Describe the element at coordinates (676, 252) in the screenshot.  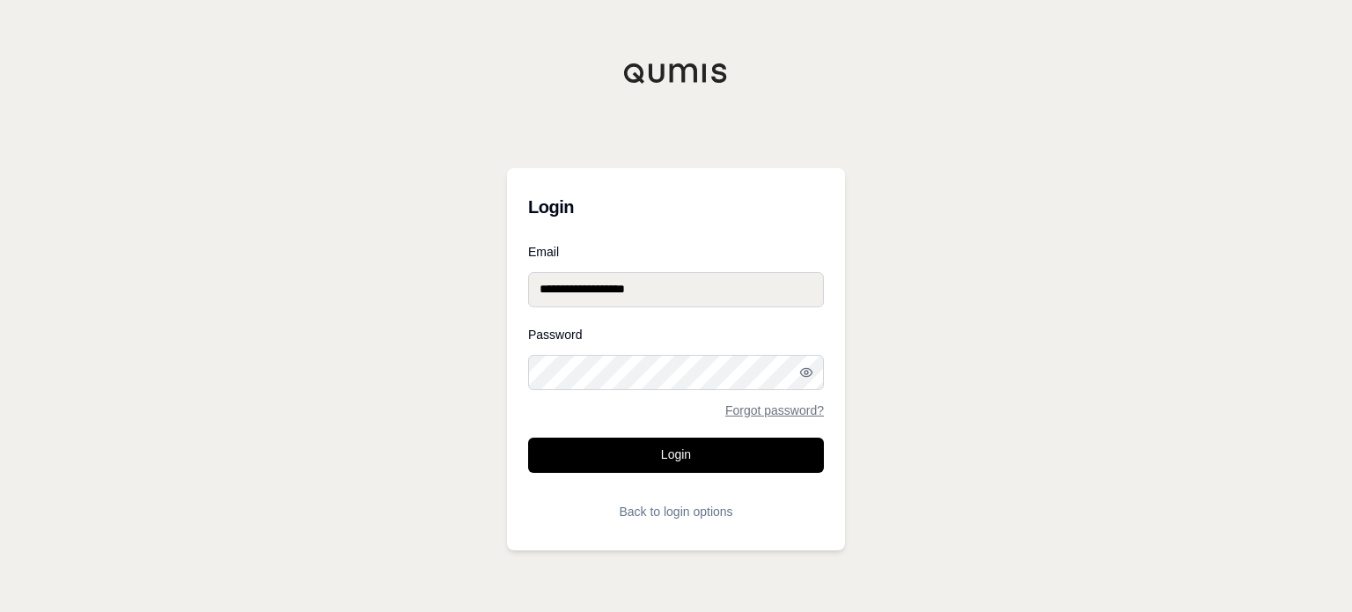
I see `label: Email` at that location.